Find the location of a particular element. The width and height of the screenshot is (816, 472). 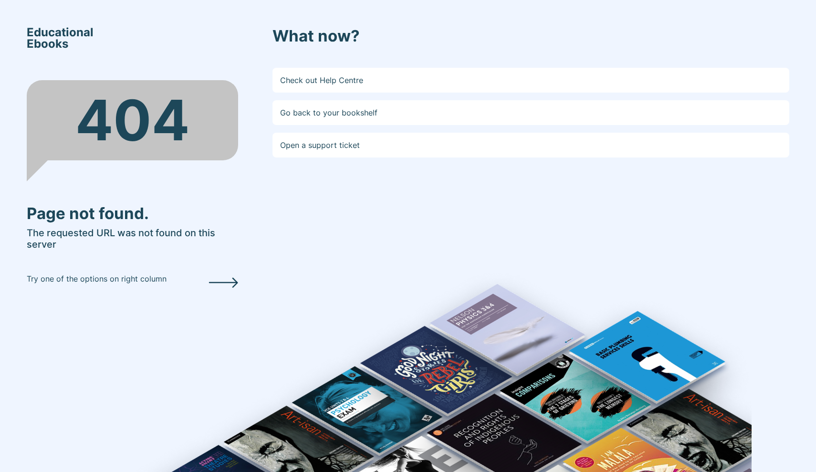

a: Check out Help Centre is located at coordinates (531, 80).